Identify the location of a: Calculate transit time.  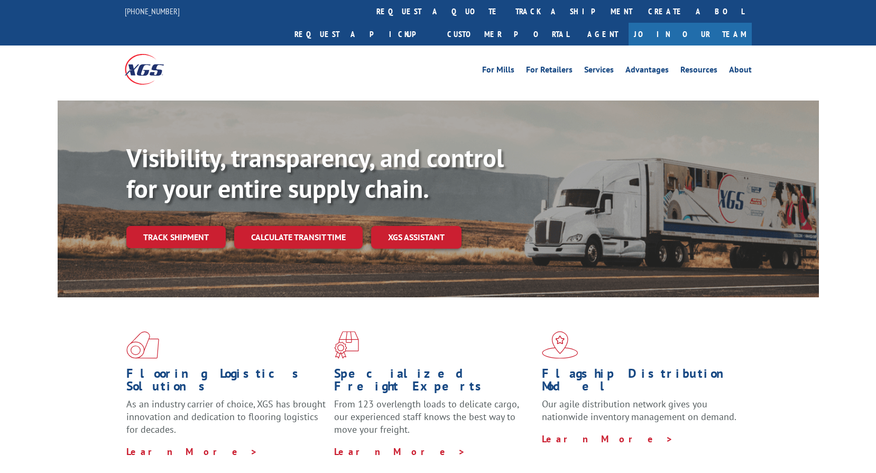
(298, 237).